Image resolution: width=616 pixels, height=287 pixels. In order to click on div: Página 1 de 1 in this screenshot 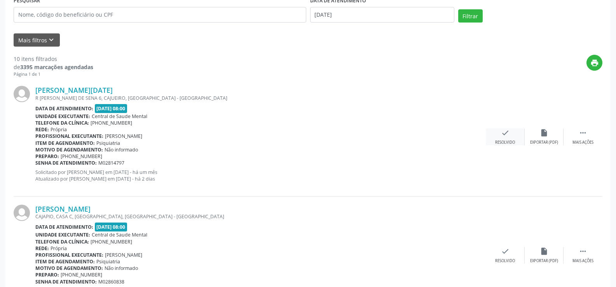, I will do `click(53, 74)`.